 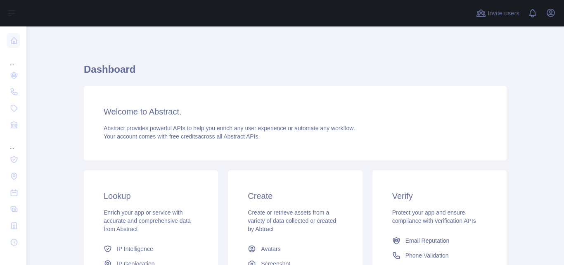 I want to click on span: IP Intelligence, so click(x=135, y=249).